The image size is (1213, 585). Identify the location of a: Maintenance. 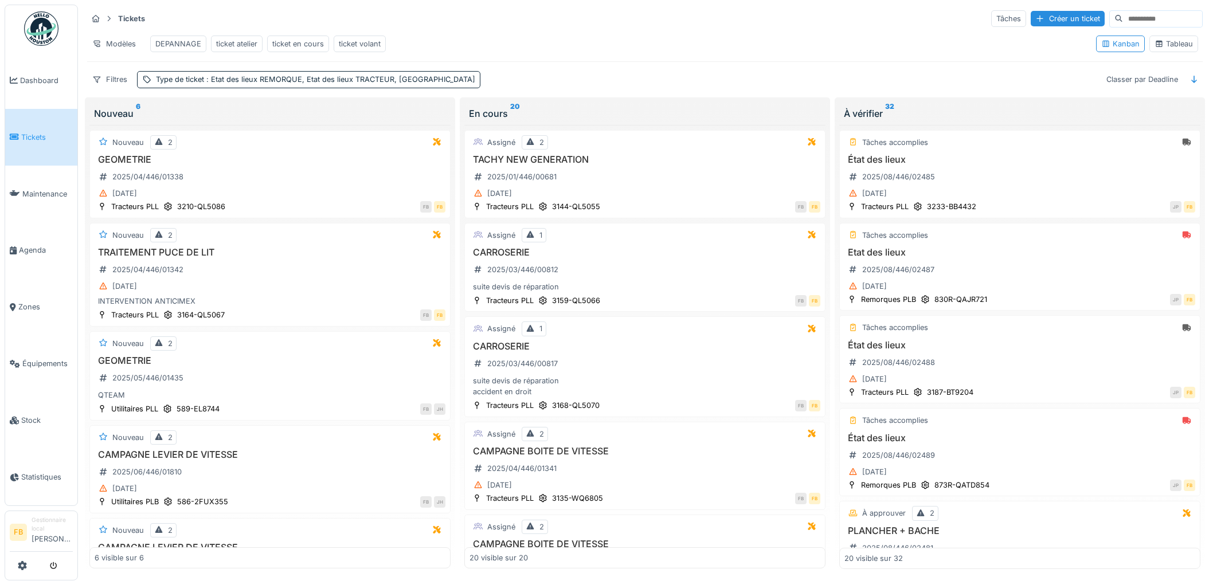
(41, 194).